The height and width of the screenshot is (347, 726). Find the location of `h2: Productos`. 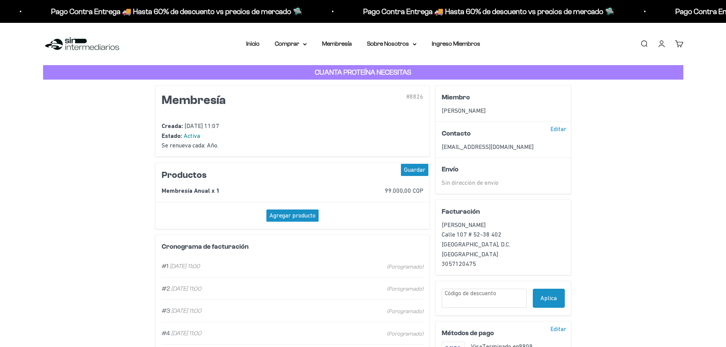

h2: Productos is located at coordinates (293, 175).